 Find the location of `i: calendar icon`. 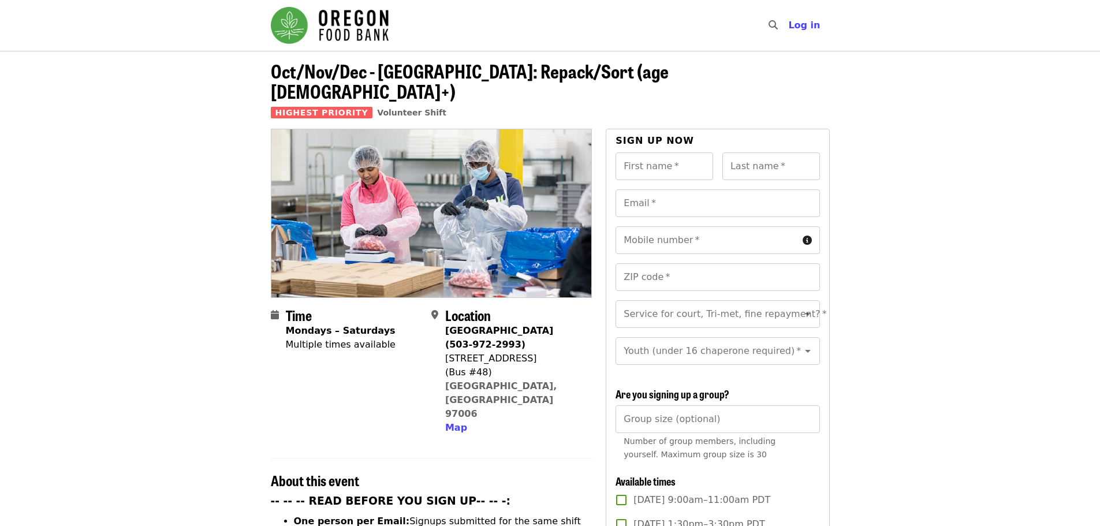

i: calendar icon is located at coordinates (275, 315).